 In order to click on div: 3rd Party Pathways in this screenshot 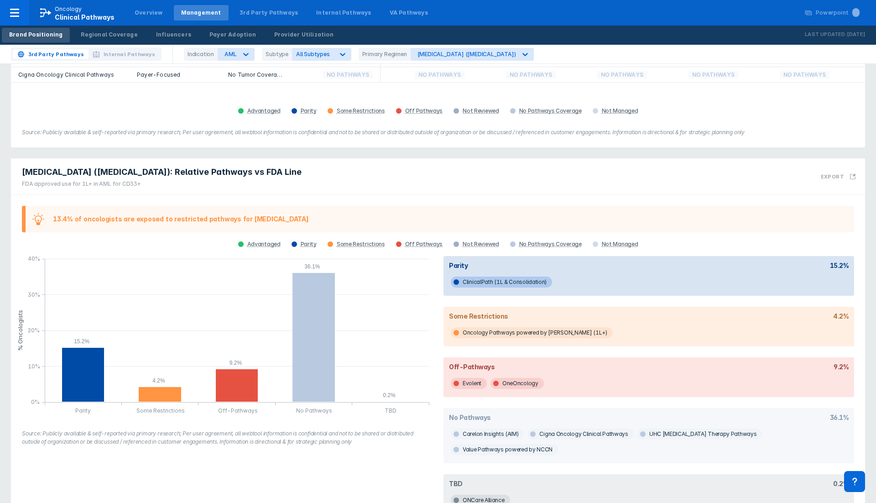, I will do `click(269, 13)`.